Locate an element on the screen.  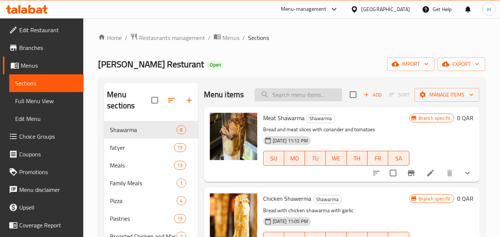
div: Pastries15 is located at coordinates (151, 219).